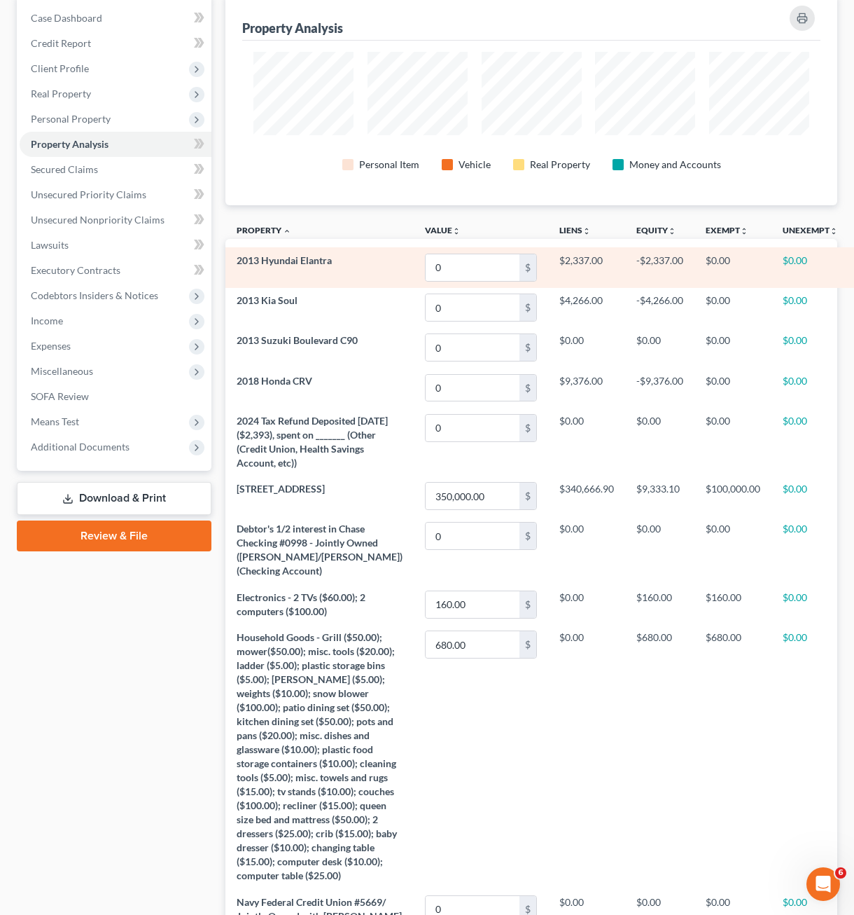 The height and width of the screenshot is (915, 854). I want to click on a: Lawsuits, so click(116, 245).